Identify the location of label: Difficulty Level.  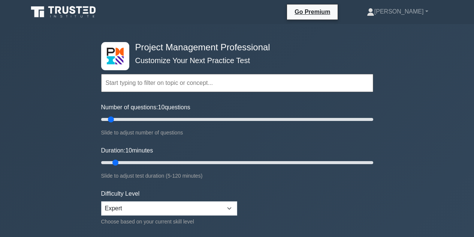
(120, 193).